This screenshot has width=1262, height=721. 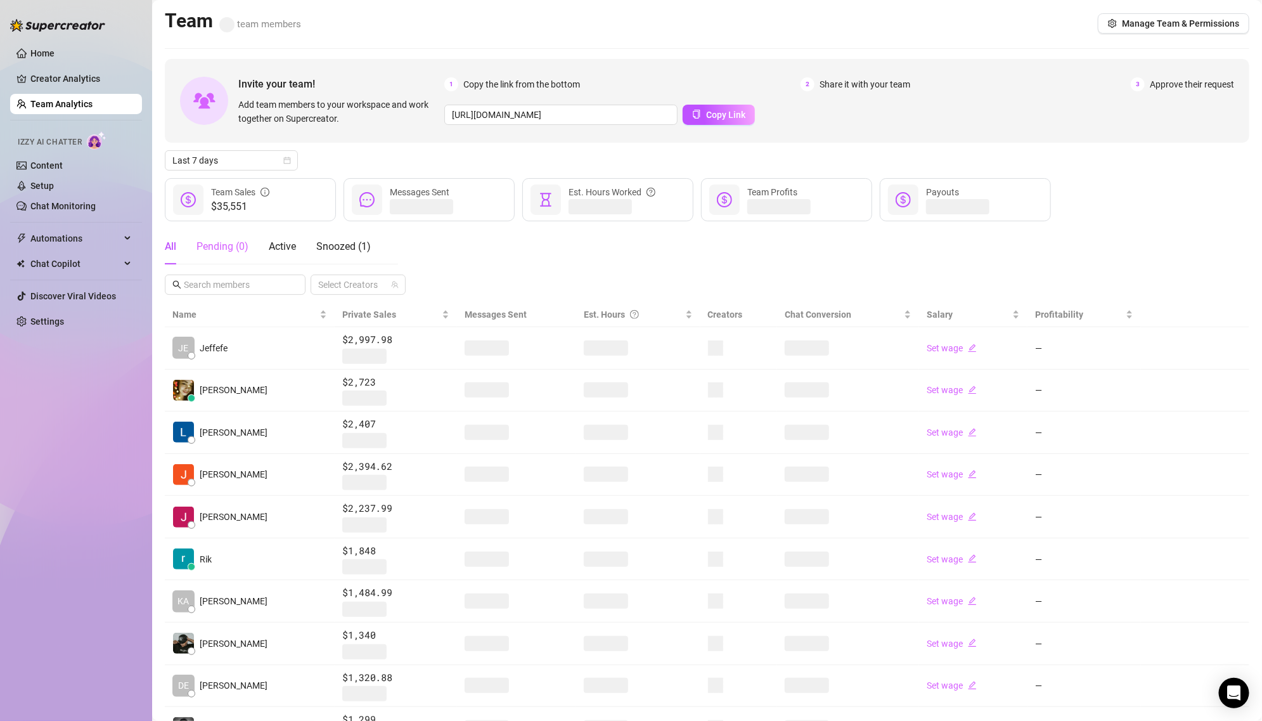 What do you see at coordinates (341, 84) in the screenshot?
I see `span: Invite your team!` at bounding box center [341, 84].